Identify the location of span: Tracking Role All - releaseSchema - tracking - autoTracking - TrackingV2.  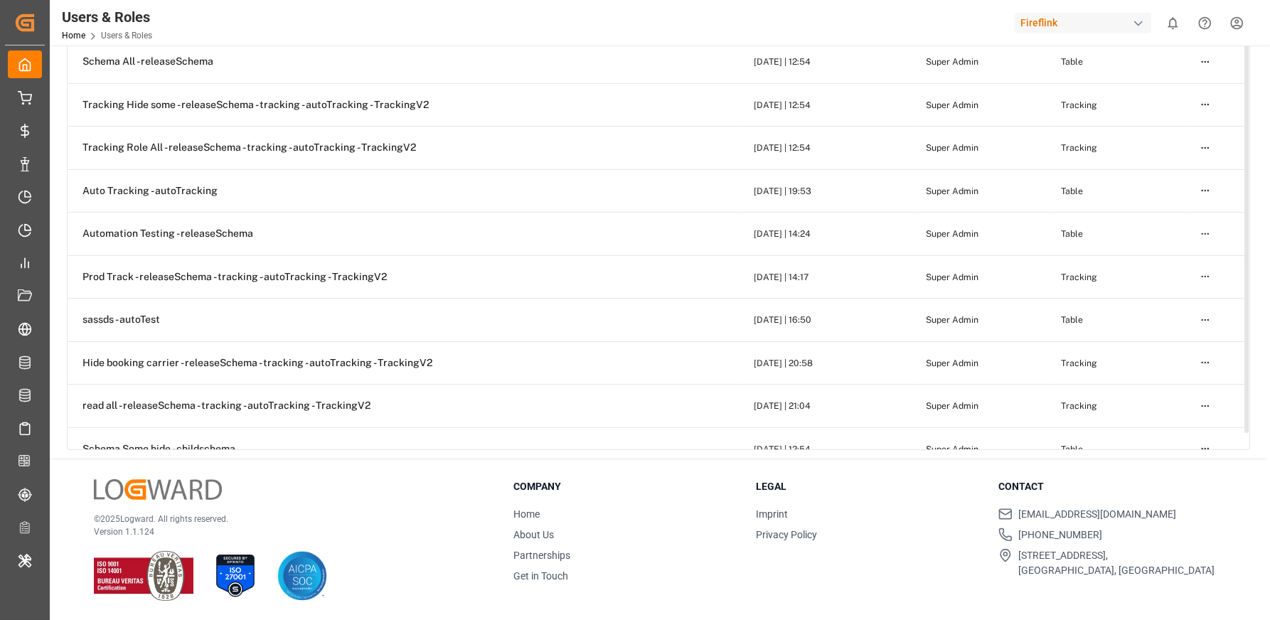
(249, 148).